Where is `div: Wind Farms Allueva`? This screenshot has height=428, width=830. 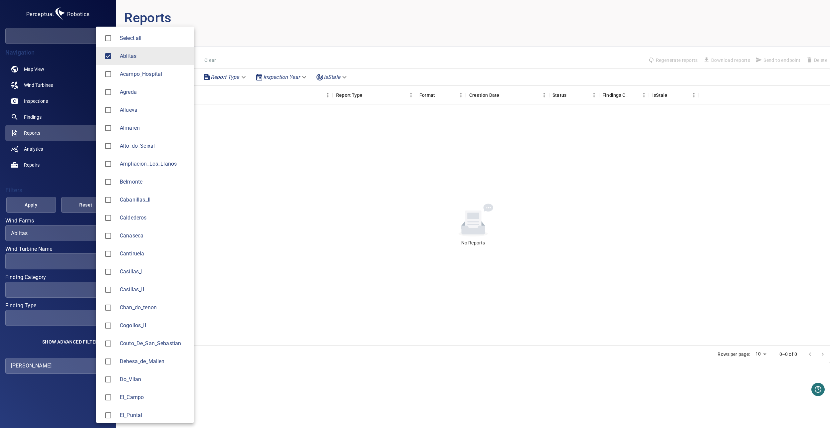
div: Wind Farms Allueva is located at coordinates (154, 110).